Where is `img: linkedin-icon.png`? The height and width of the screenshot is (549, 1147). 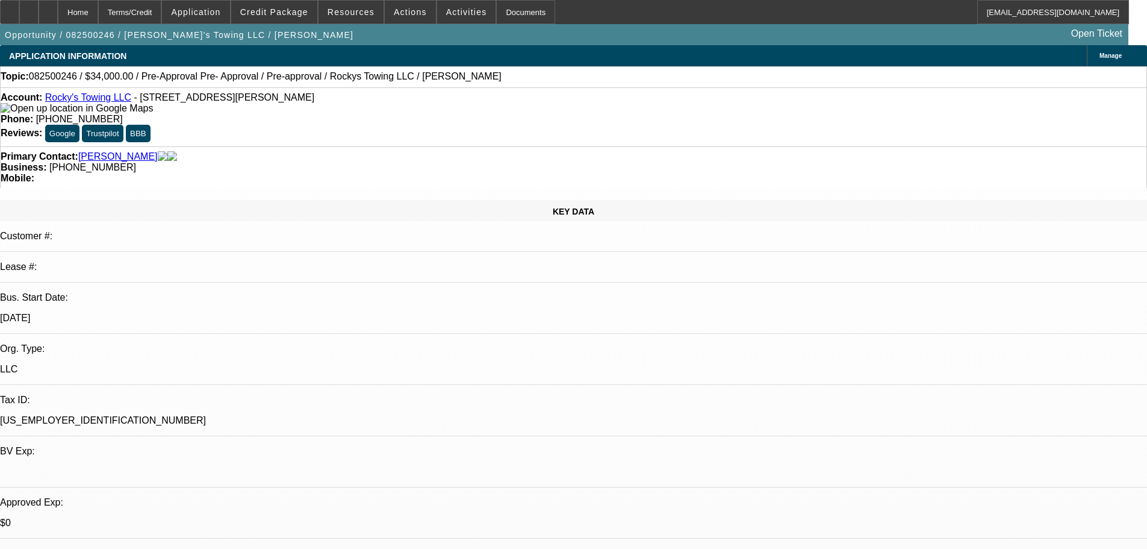
img: linkedin-icon.png is located at coordinates (172, 157).